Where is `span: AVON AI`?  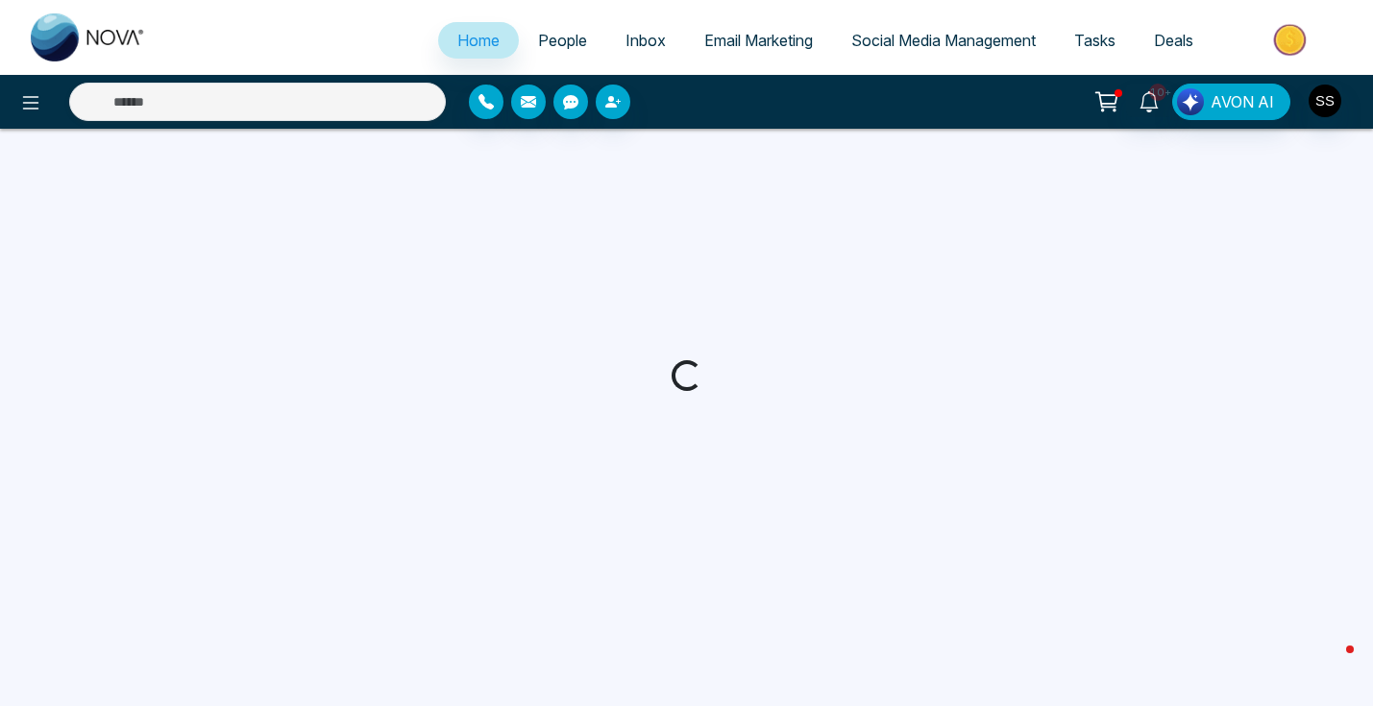 span: AVON AI is located at coordinates (1243, 102).